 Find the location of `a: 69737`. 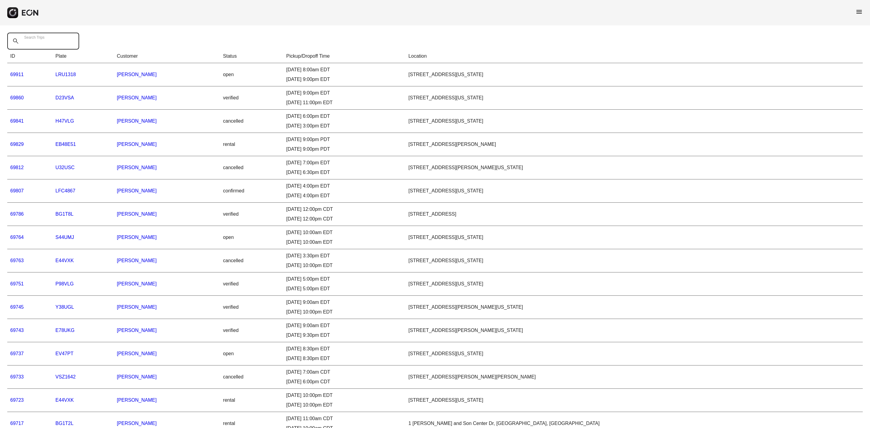

a: 69737 is located at coordinates (17, 354).